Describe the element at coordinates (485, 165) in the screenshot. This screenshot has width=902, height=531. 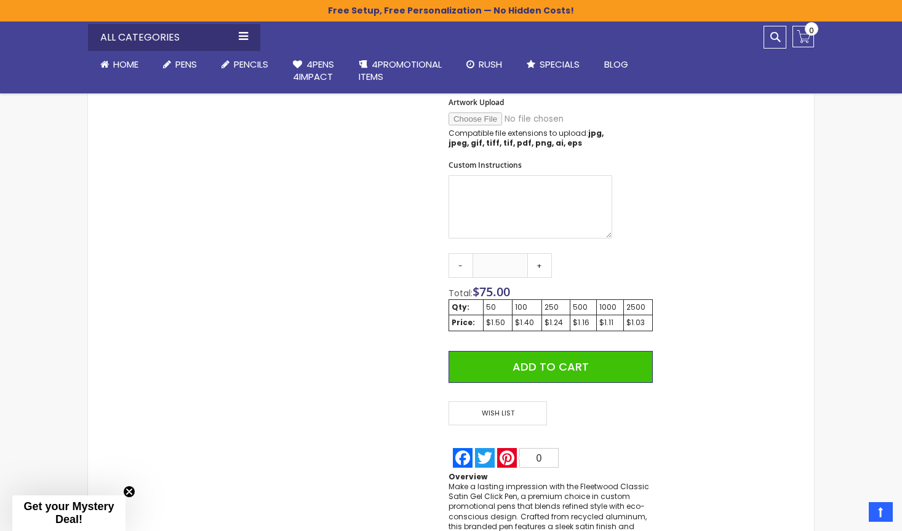
I see `span: Custom Instructions` at that location.